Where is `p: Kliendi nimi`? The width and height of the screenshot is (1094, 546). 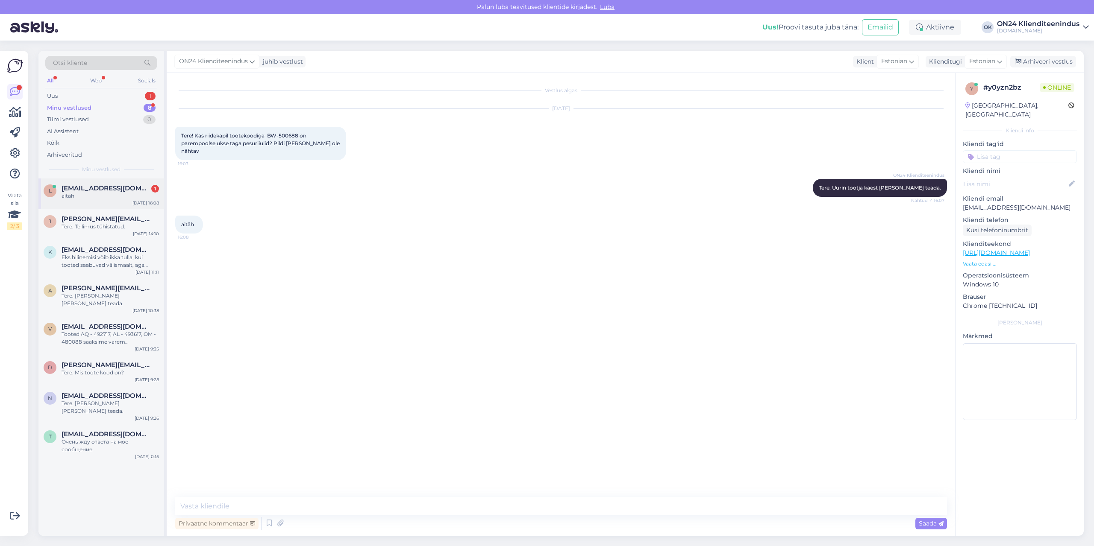
p: Kliendi nimi is located at coordinates (1019, 171).